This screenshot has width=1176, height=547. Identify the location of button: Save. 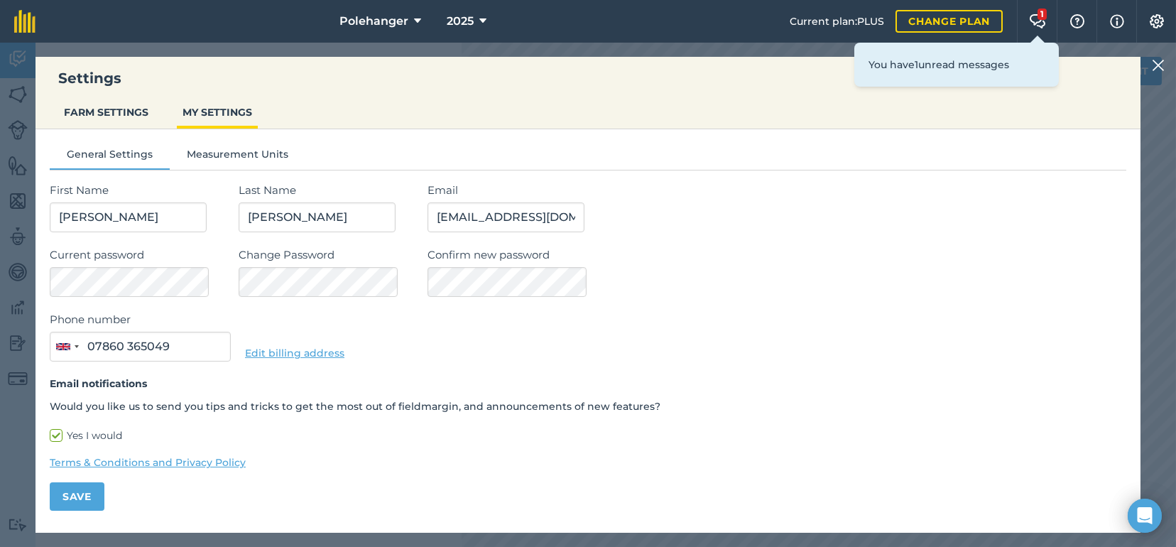
(77, 496).